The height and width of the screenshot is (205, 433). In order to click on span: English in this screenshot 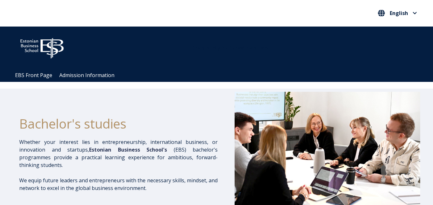, I will do `click(399, 13)`.